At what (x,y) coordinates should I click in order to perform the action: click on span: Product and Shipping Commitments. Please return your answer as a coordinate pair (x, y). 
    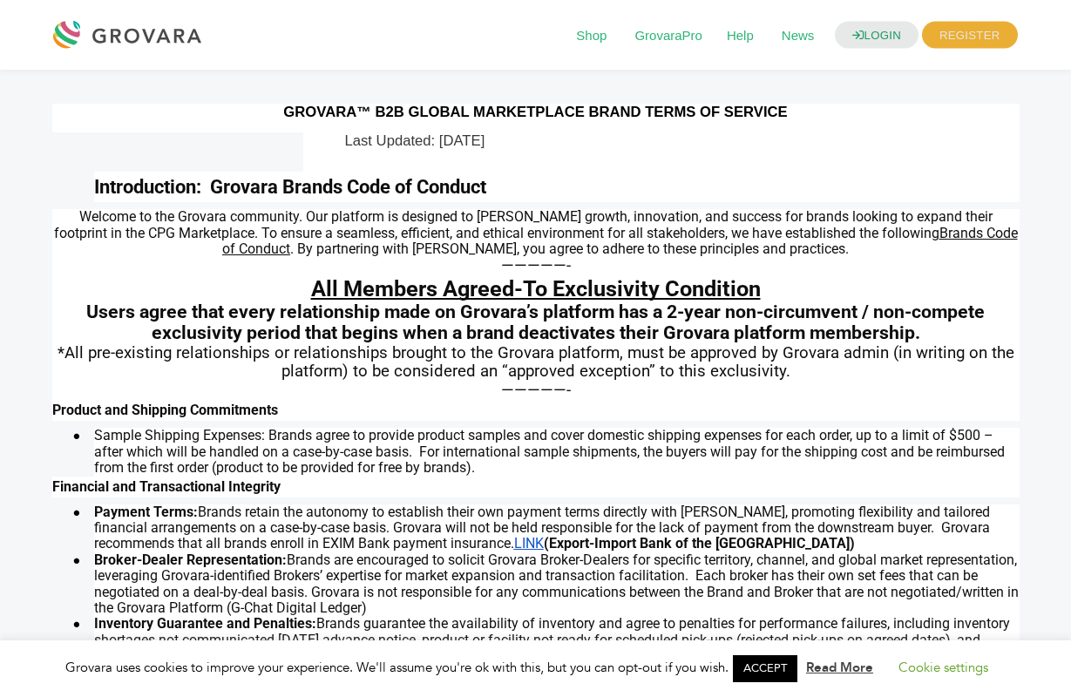
    Looking at the image, I should click on (165, 409).